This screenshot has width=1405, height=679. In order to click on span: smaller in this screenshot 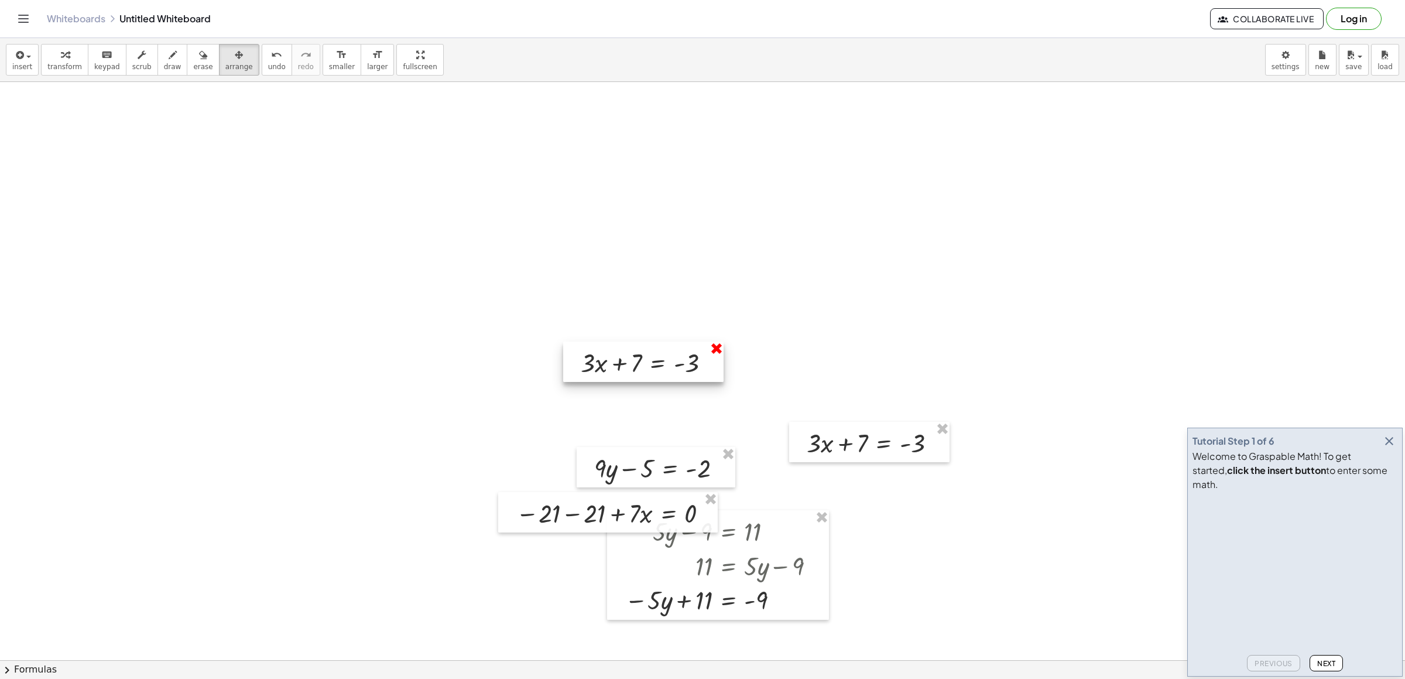, I will do `click(342, 67)`.